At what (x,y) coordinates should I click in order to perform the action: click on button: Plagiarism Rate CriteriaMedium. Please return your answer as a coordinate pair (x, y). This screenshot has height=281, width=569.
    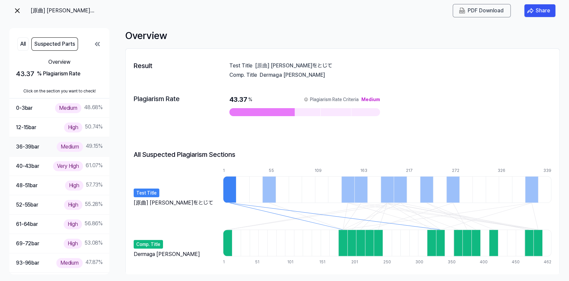
    Looking at the image, I should click on (342, 99).